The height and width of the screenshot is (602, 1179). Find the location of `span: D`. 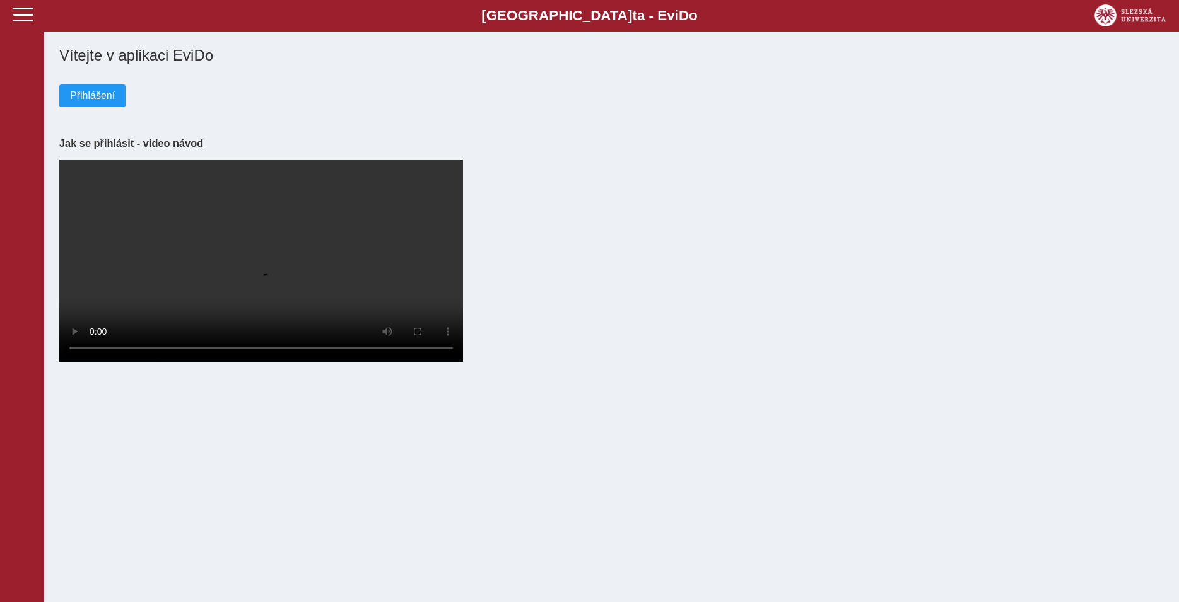

span: D is located at coordinates (684, 15).